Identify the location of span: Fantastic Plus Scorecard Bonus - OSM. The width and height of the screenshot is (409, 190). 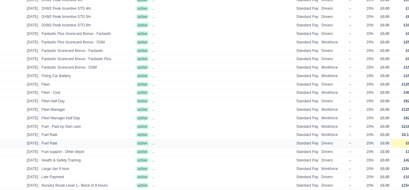
(87, 42).